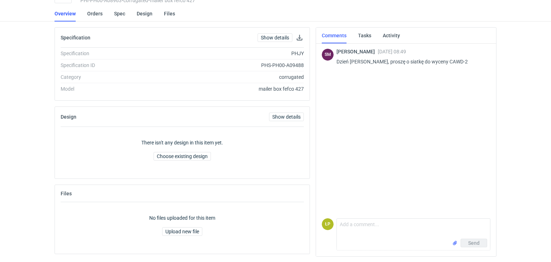 This screenshot has width=551, height=262. What do you see at coordinates (328, 224) in the screenshot?
I see `div: Łukasz Postawa` at bounding box center [328, 224].